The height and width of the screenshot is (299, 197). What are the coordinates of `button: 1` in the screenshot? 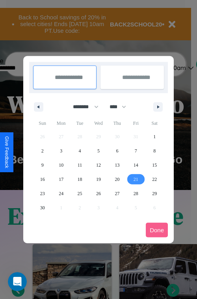 It's located at (155, 136).